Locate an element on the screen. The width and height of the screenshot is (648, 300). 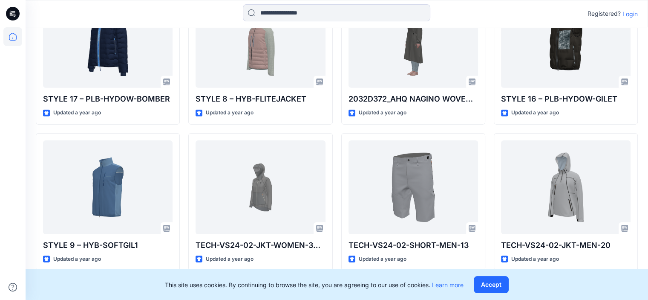
button: Accept is located at coordinates (491, 284).